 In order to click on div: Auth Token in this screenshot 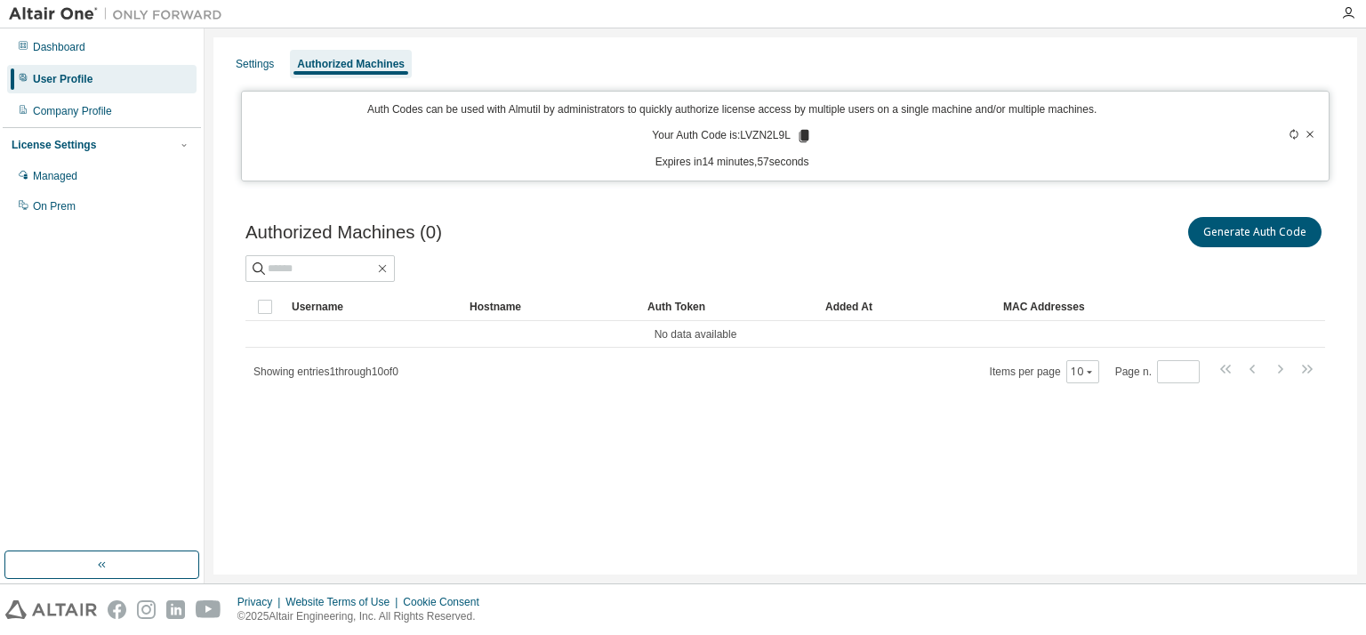, I will do `click(729, 307)`.